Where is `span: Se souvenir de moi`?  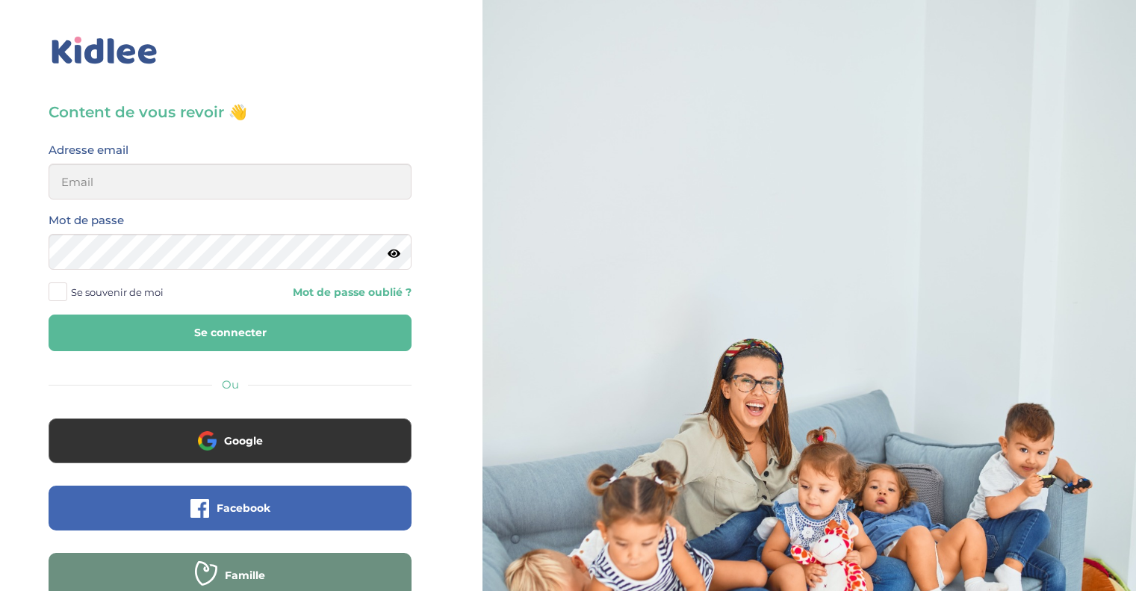 span: Se souvenir de moi is located at coordinates (117, 292).